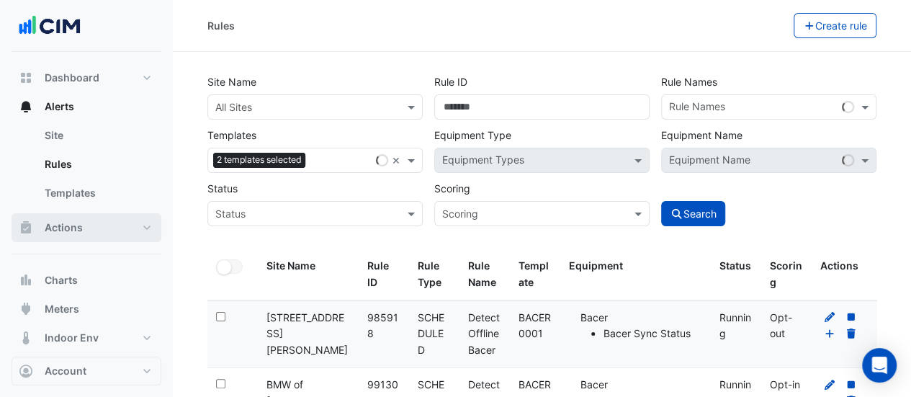  Describe the element at coordinates (232, 135) in the screenshot. I see `label: Templates` at that location.